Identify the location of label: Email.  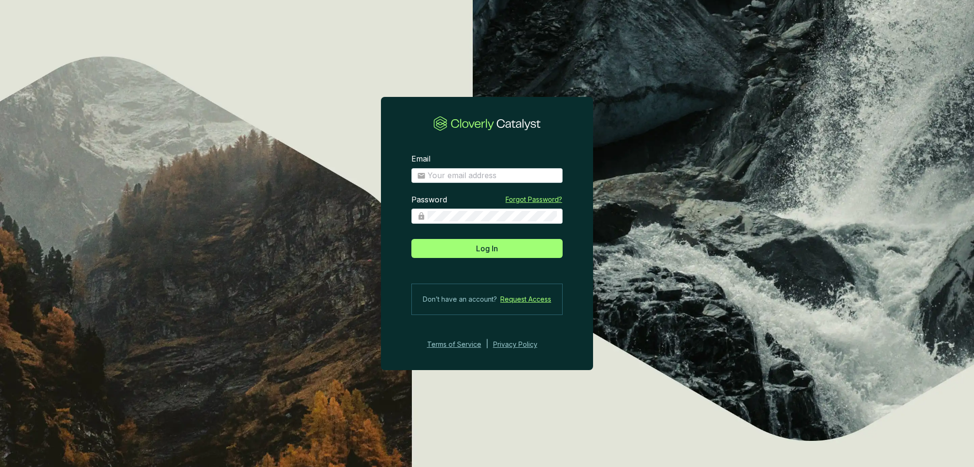
(421, 159).